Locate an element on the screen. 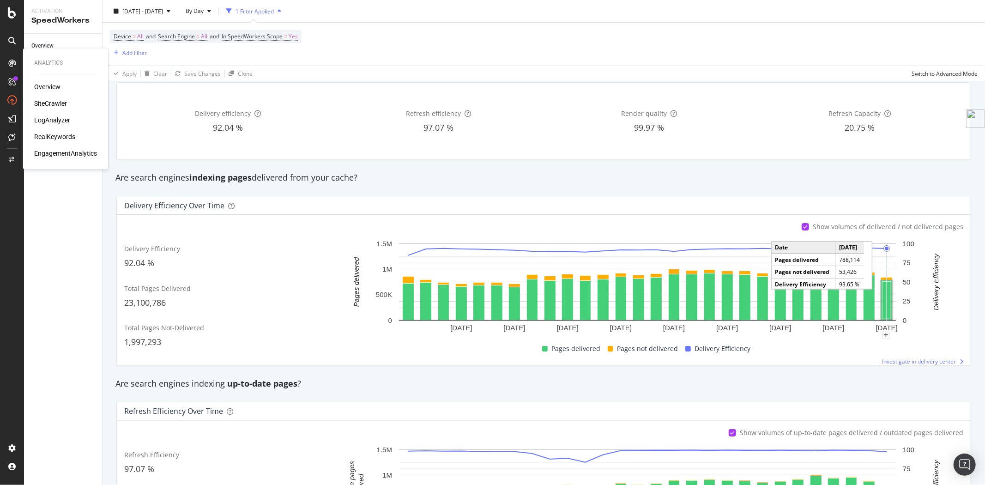 Image resolution: width=985 pixels, height=485 pixels. span: Refresh Efficiency is located at coordinates (151, 454).